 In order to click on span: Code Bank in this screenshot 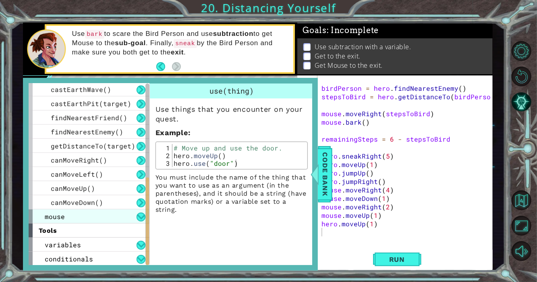, I will do `click(325, 174)`.